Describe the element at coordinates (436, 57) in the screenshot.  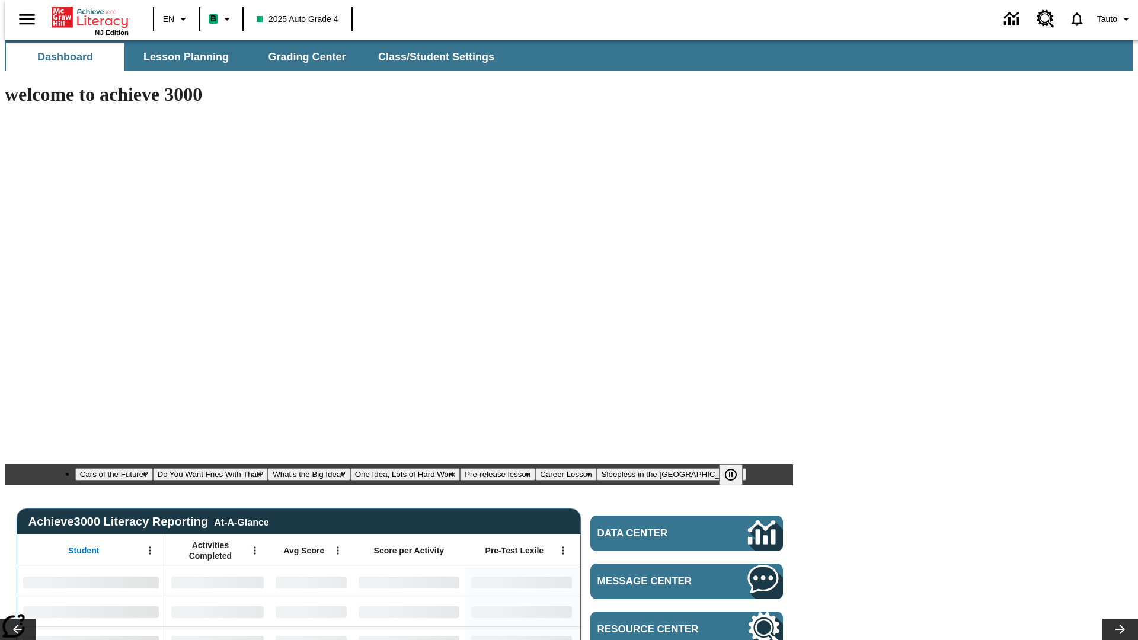
I see `span: Class/Student Settings` at that location.